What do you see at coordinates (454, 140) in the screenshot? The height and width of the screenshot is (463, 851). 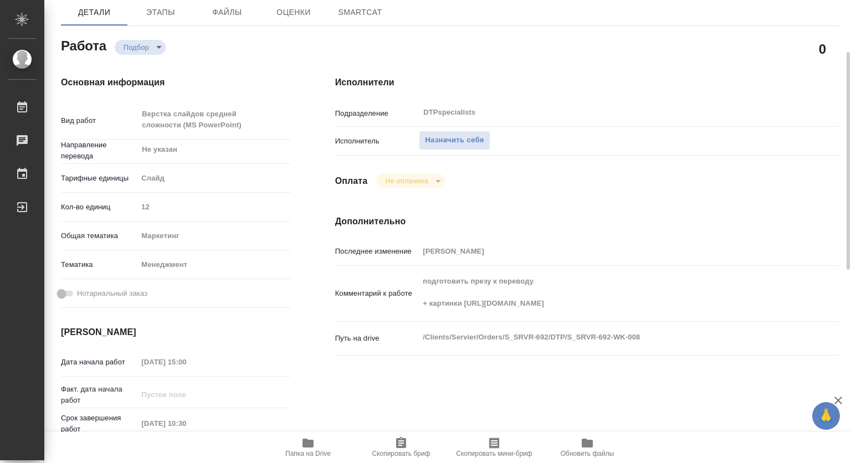 I see `span: Назначить себя` at bounding box center [454, 140].